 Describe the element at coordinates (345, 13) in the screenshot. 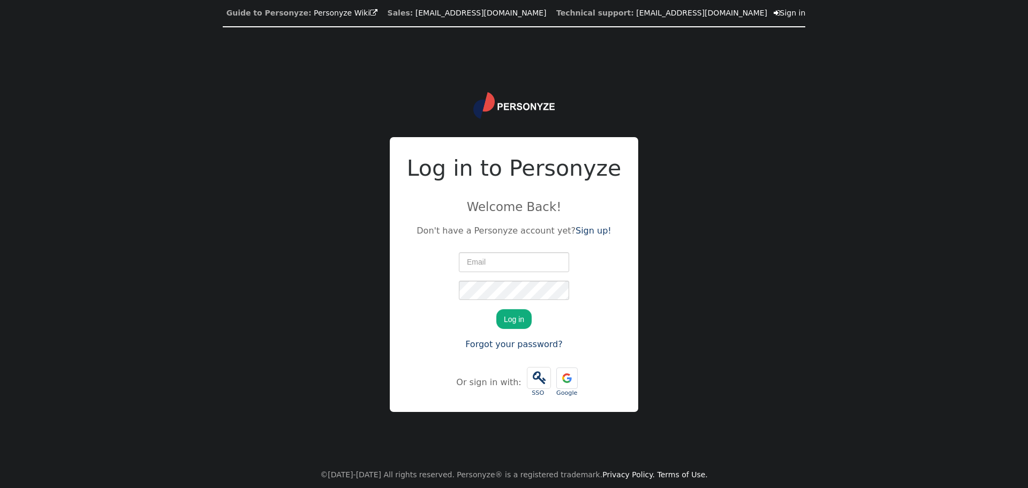

I see `a: Personyze Wiki` at that location.